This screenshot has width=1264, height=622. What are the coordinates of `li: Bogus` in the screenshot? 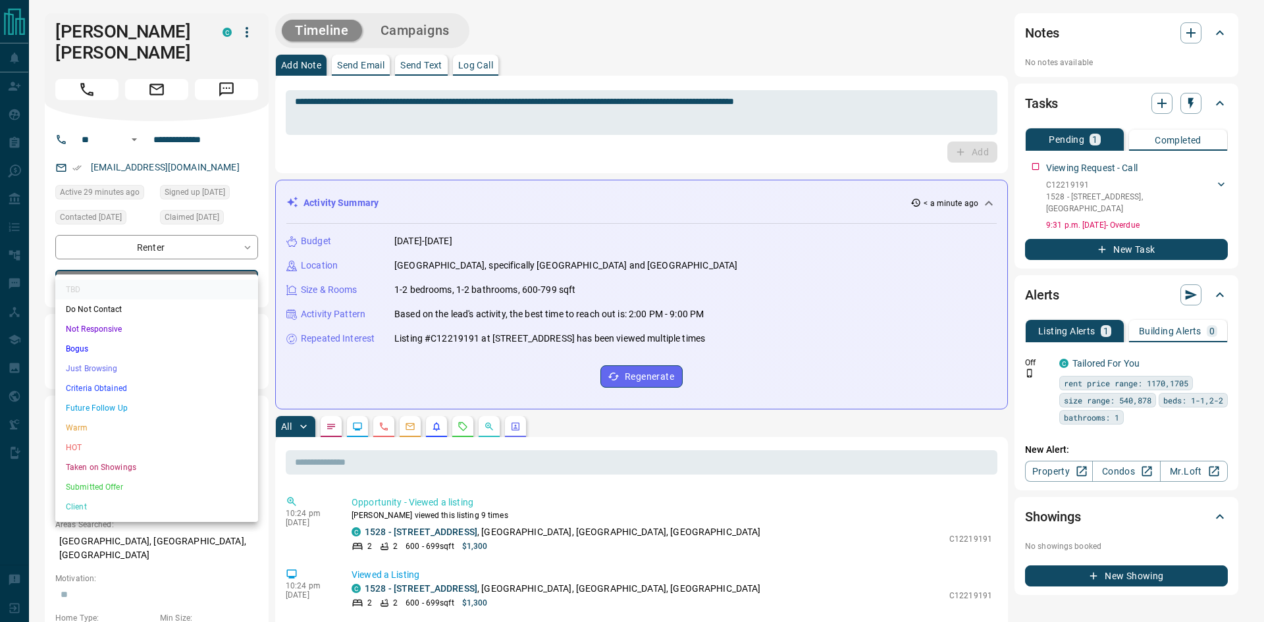 It's located at (157, 349).